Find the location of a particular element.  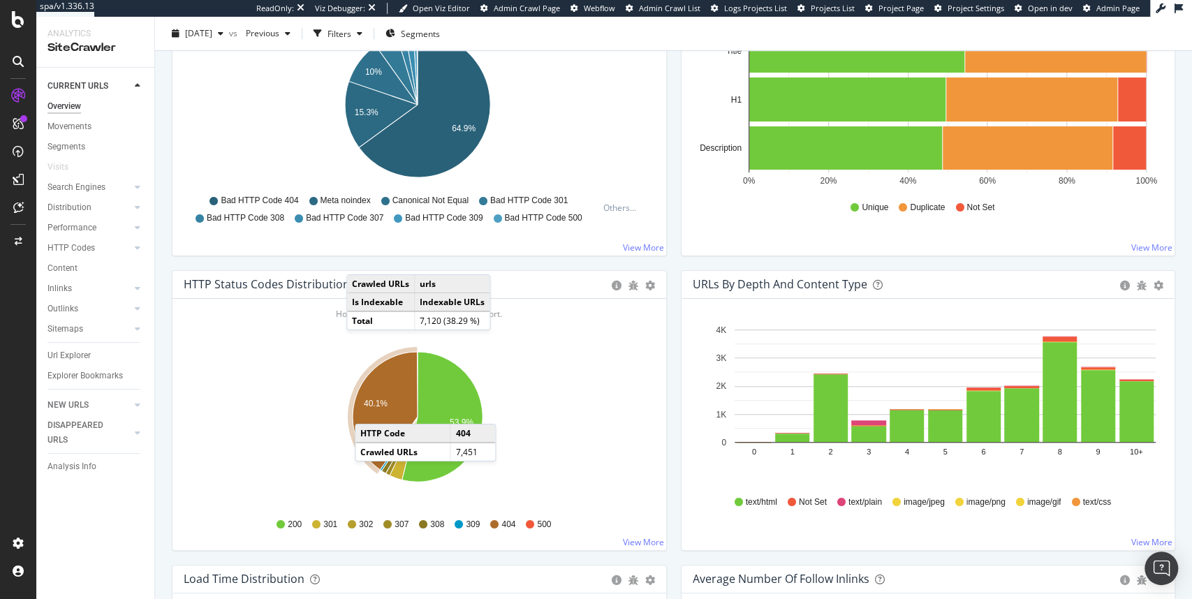

span: Admin Page is located at coordinates (1118, 8).